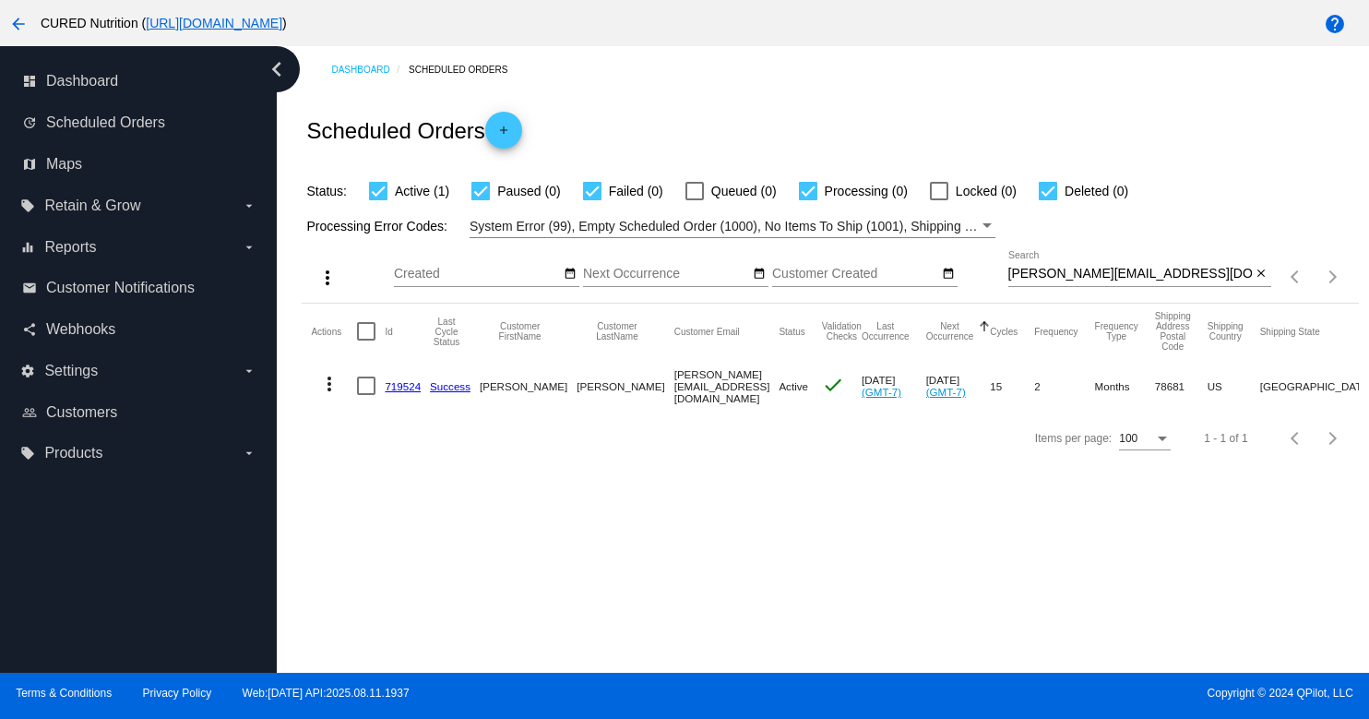 This screenshot has width=1369, height=719. What do you see at coordinates (139, 164) in the screenshot?
I see `a: map Maps` at bounding box center [139, 164].